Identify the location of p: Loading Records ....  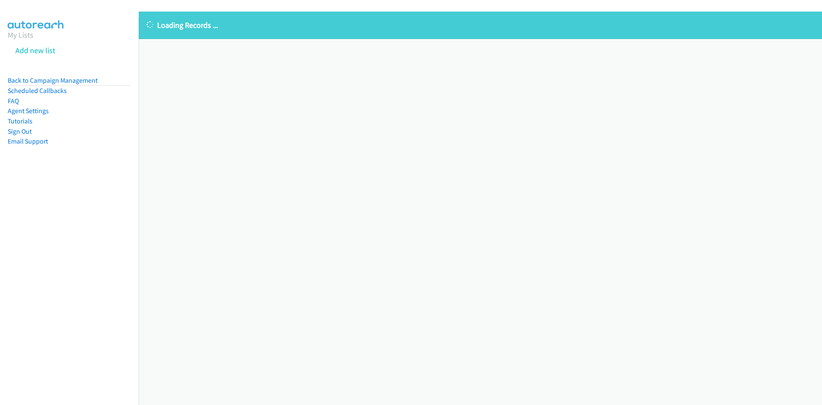
(480, 25).